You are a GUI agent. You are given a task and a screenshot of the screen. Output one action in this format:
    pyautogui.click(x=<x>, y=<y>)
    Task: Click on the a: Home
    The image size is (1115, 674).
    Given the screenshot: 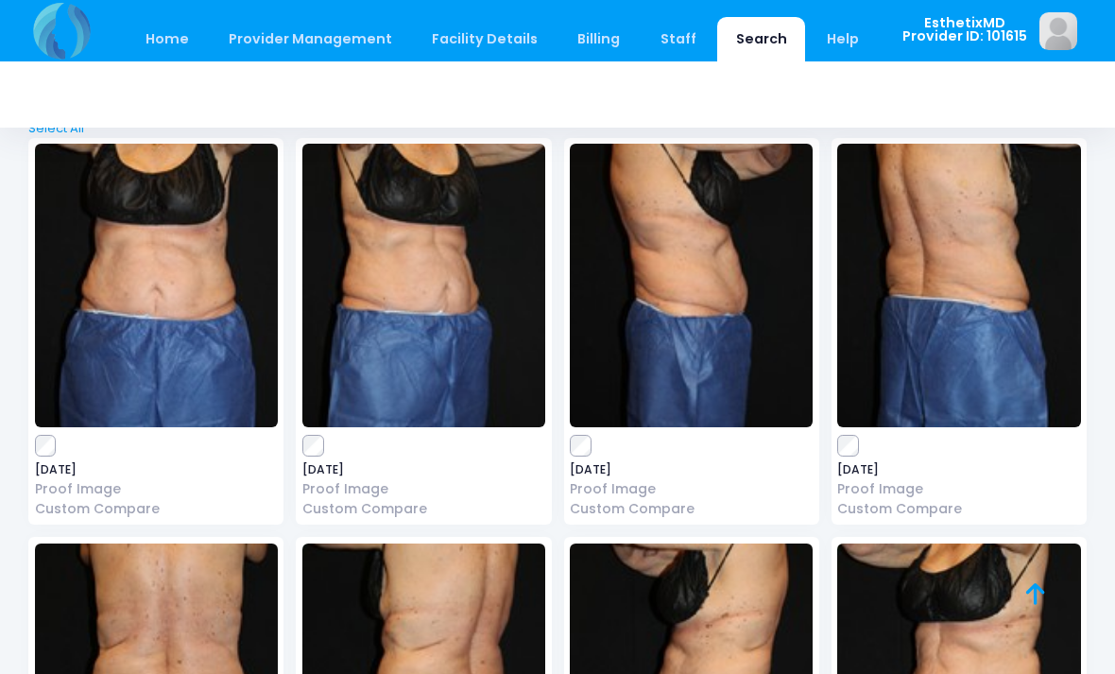 What is the action you would take?
    pyautogui.click(x=166, y=39)
    